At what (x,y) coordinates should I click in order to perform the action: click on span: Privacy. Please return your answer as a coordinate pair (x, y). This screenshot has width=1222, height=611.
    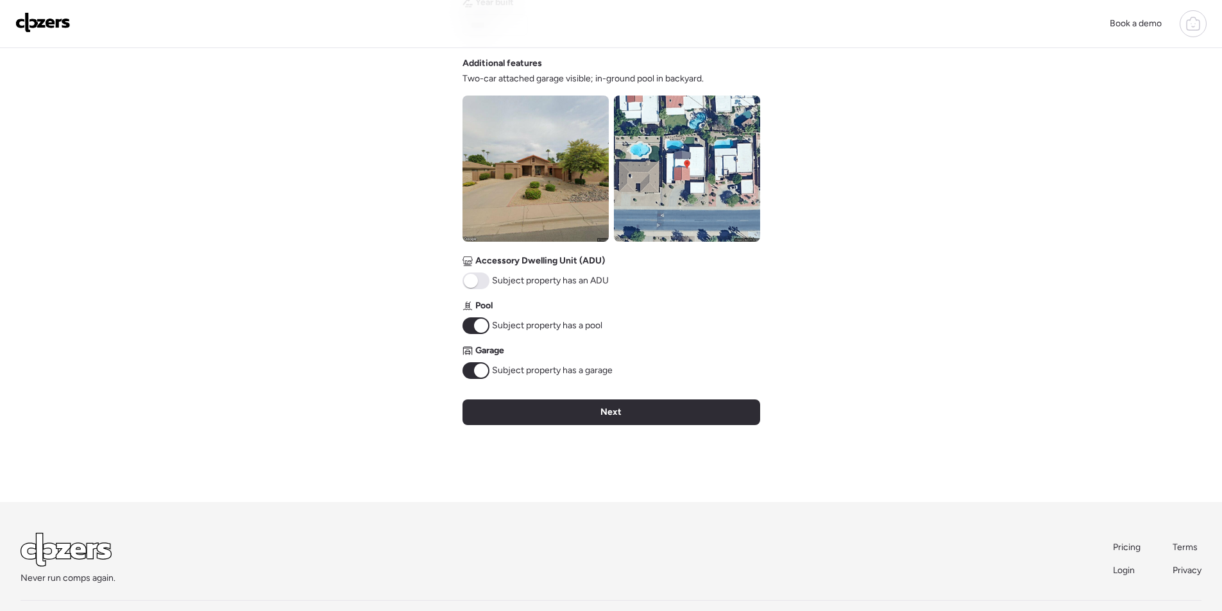
    Looking at the image, I should click on (1187, 570).